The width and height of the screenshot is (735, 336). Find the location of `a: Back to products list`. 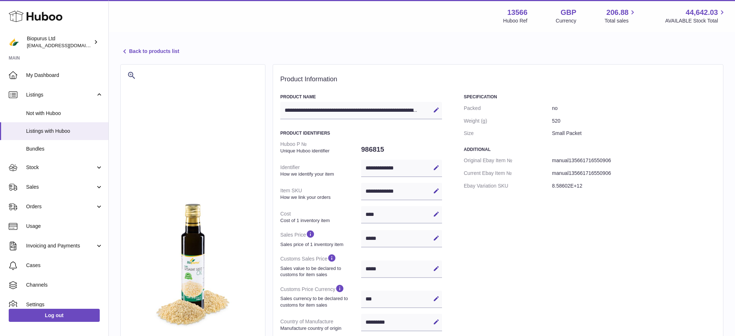

a: Back to products list is located at coordinates (150, 51).